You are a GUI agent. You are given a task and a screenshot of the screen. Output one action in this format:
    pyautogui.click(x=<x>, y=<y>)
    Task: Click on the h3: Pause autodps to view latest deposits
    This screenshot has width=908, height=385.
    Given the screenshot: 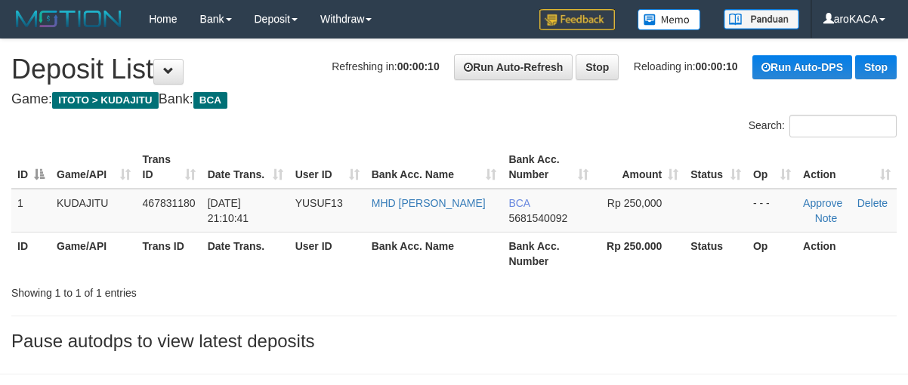 What is the action you would take?
    pyautogui.click(x=454, y=341)
    